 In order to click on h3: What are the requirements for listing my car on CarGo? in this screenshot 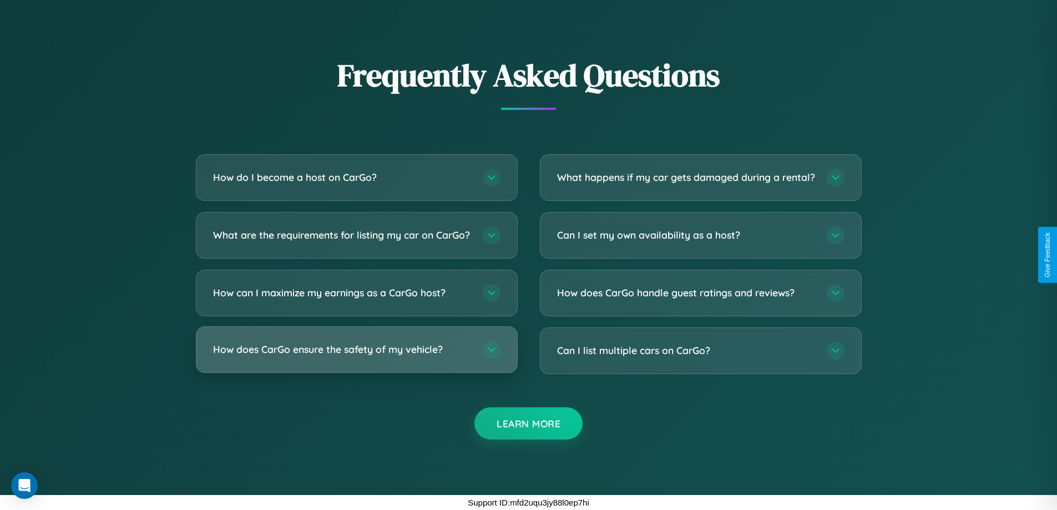, I will do `click(342, 235)`.